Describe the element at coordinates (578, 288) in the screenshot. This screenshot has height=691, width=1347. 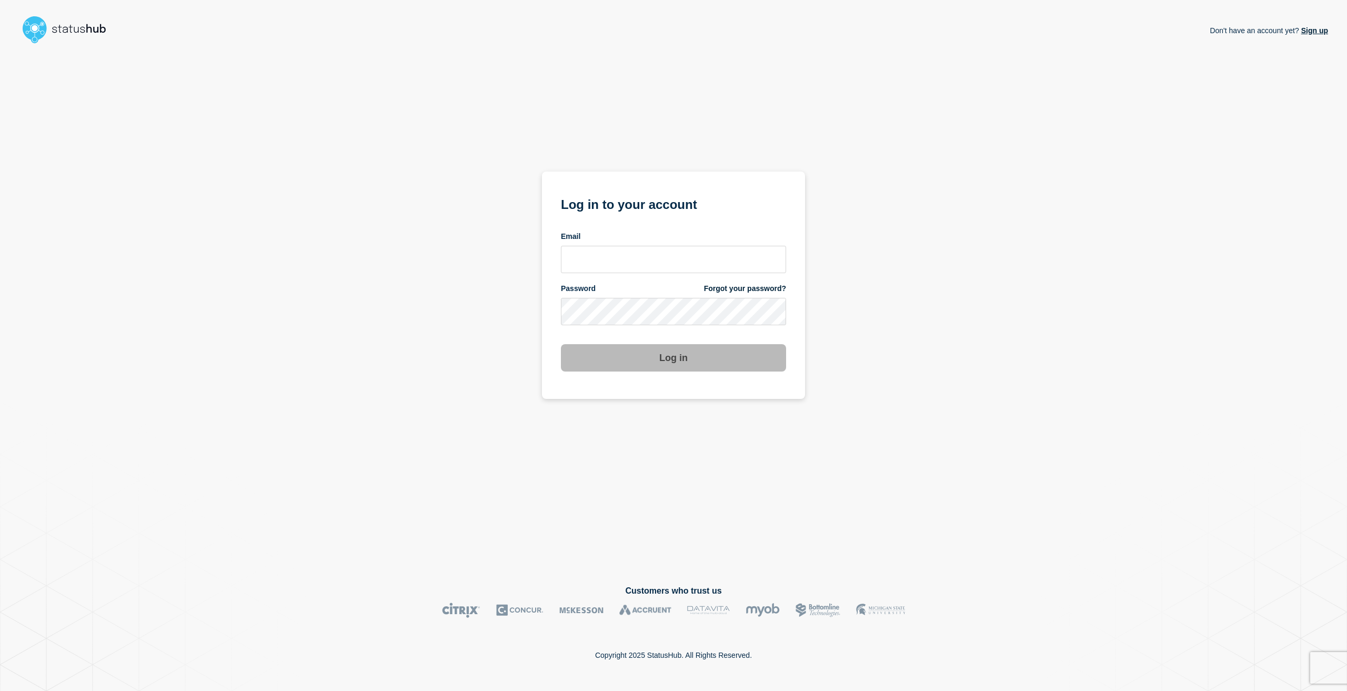
I see `span: Password` at that location.